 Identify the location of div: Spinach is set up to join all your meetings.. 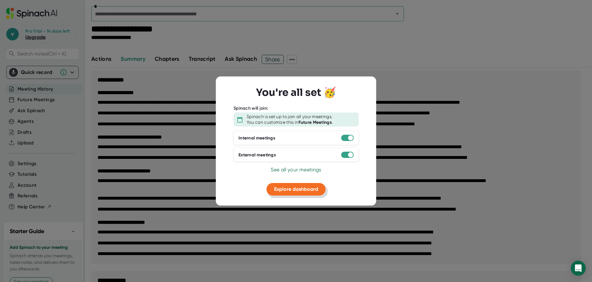
(290, 117).